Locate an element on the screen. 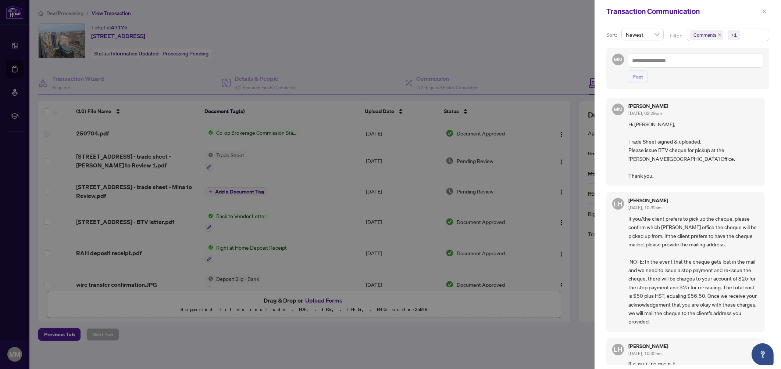 The height and width of the screenshot is (369, 781). p: Sort: is located at coordinates (612, 35).